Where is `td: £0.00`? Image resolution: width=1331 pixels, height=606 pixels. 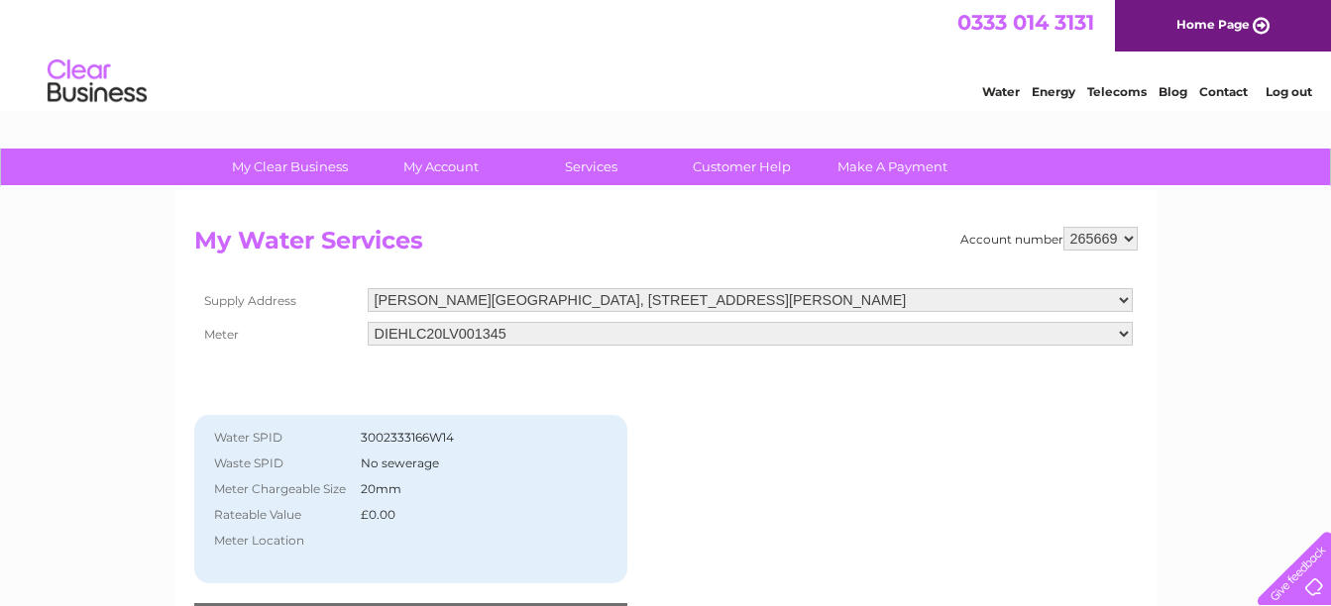 td: £0.00 is located at coordinates (470, 515).